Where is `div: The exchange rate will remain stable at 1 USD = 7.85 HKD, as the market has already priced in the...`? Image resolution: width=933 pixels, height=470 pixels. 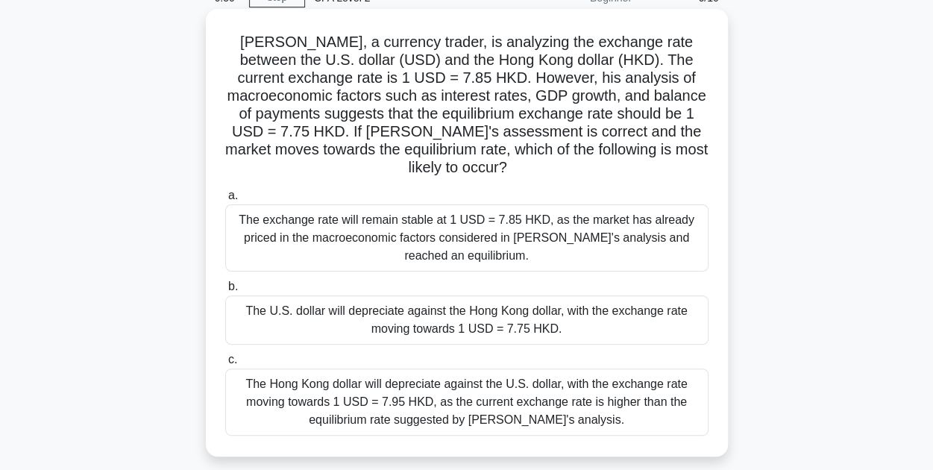 div: The exchange rate will remain stable at 1 USD = 7.85 HKD, as the market has already priced in the... is located at coordinates (467, 238).